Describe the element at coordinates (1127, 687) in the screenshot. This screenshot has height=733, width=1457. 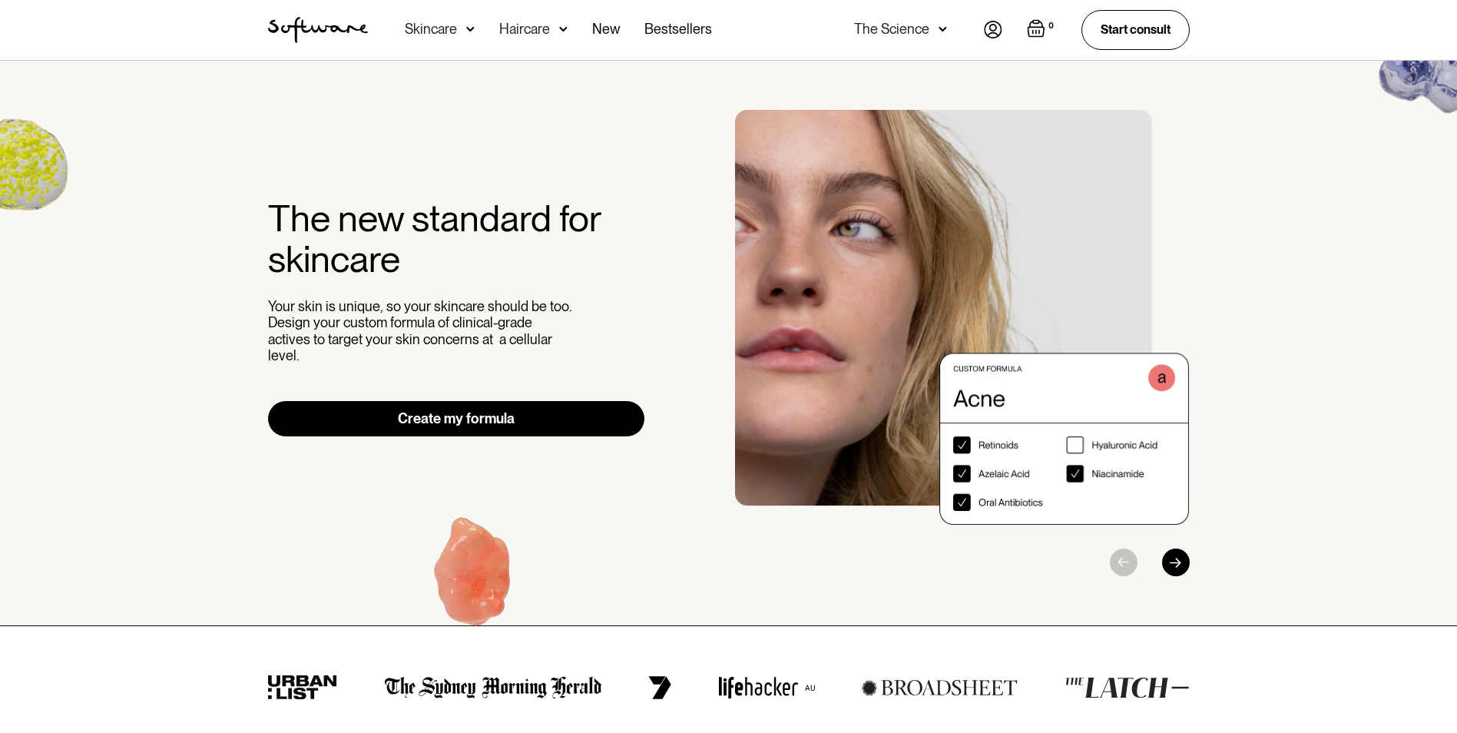
I see `img: the latch logo` at that location.